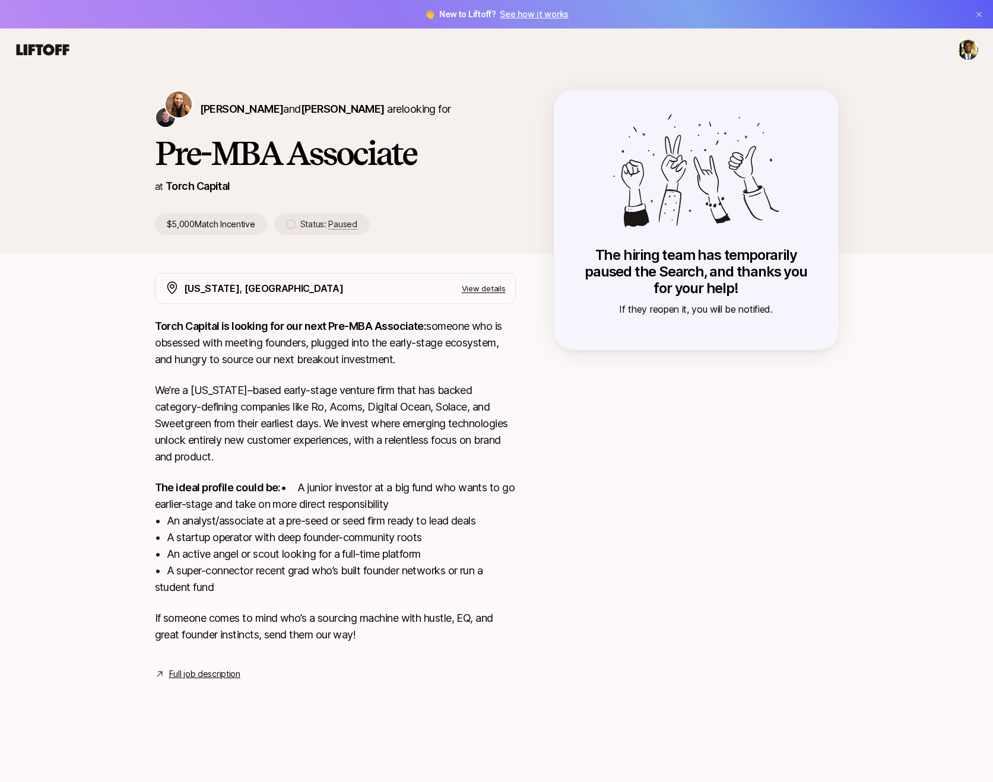 Image resolution: width=993 pixels, height=782 pixels. What do you see at coordinates (334, 109) in the screenshot?
I see `span: and` at bounding box center [334, 109].